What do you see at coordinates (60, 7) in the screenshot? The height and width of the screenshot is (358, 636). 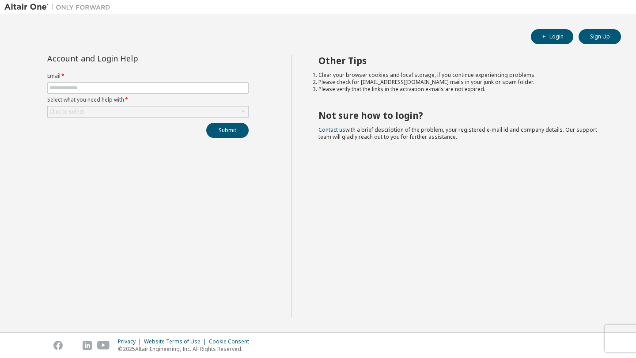 I see `img: Altair One` at bounding box center [60, 7].